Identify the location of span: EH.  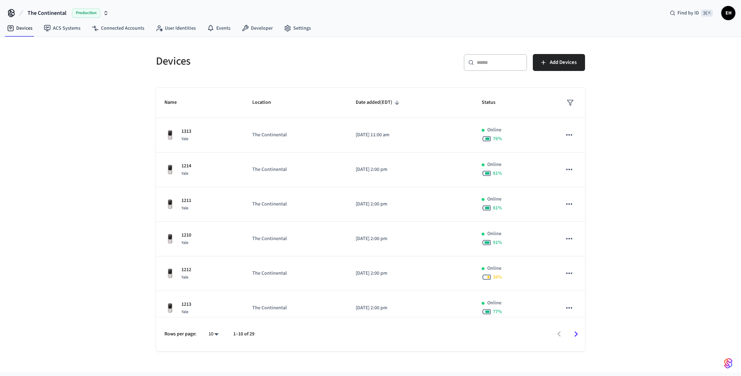
(729, 13).